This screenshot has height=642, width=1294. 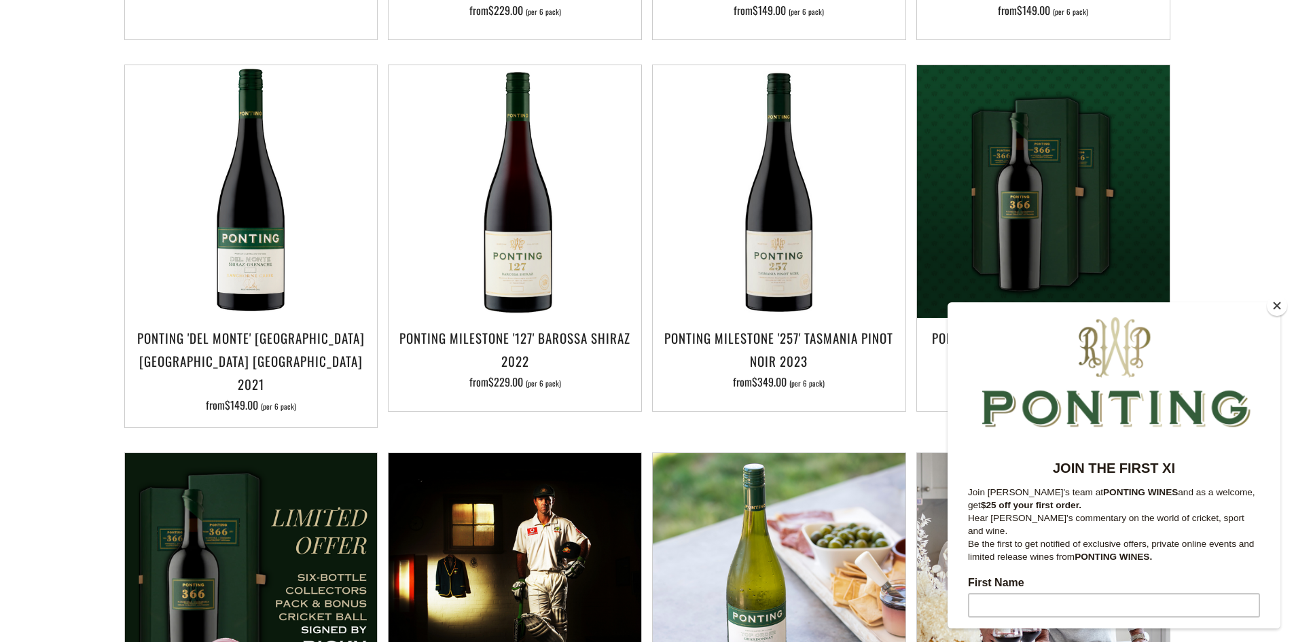 I want to click on input: Subscribe, so click(x=166, y=458).